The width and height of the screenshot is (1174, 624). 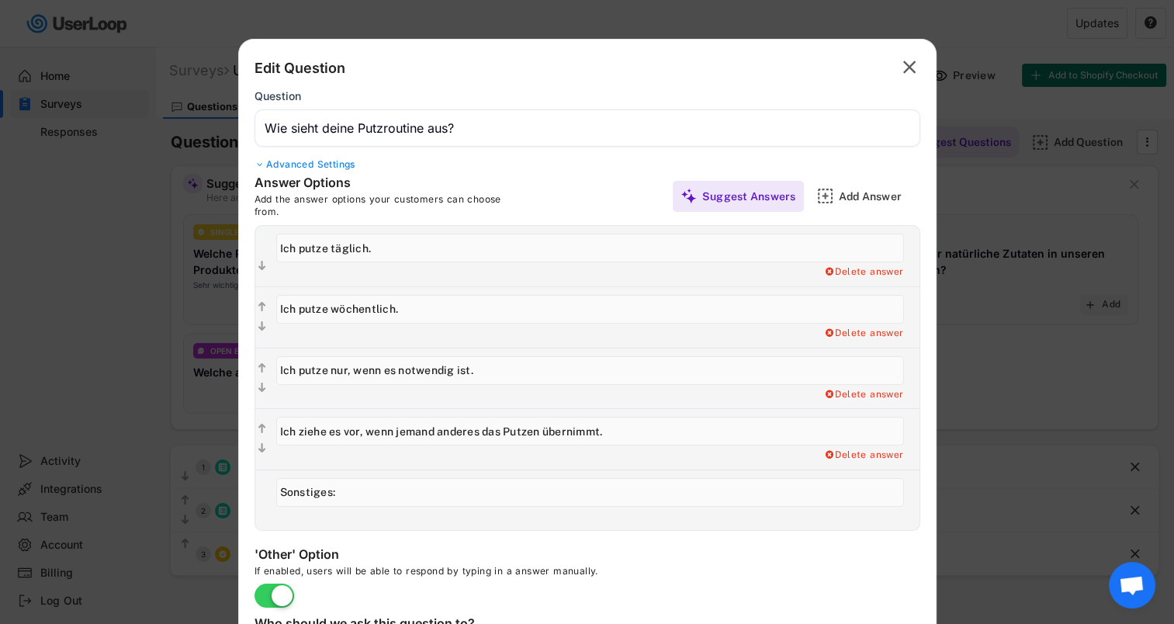 What do you see at coordinates (371, 184) in the screenshot?
I see `div: Answer Options` at bounding box center [371, 184].